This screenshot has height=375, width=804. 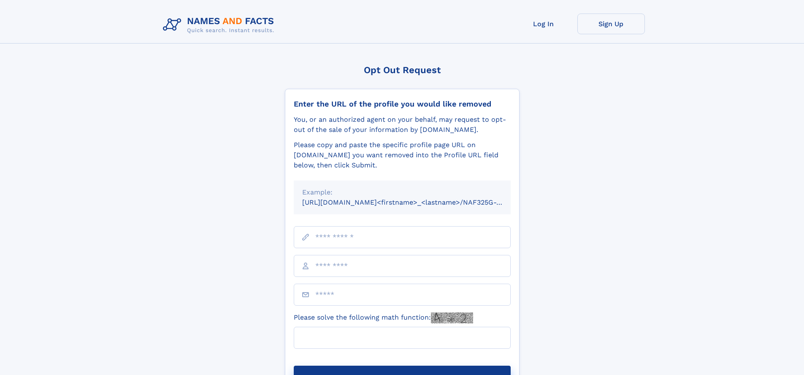 What do you see at coordinates (544, 24) in the screenshot?
I see `a: Log In` at bounding box center [544, 24].